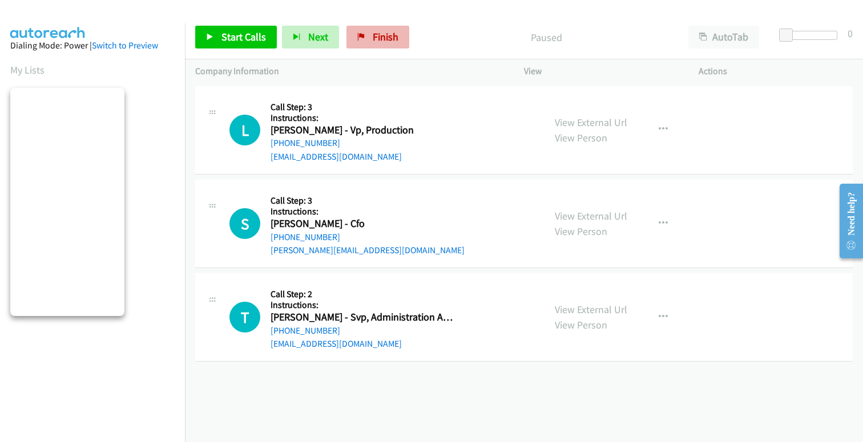 This screenshot has width=863, height=442. What do you see at coordinates (245, 317) in the screenshot?
I see `h1: T` at bounding box center [245, 317].